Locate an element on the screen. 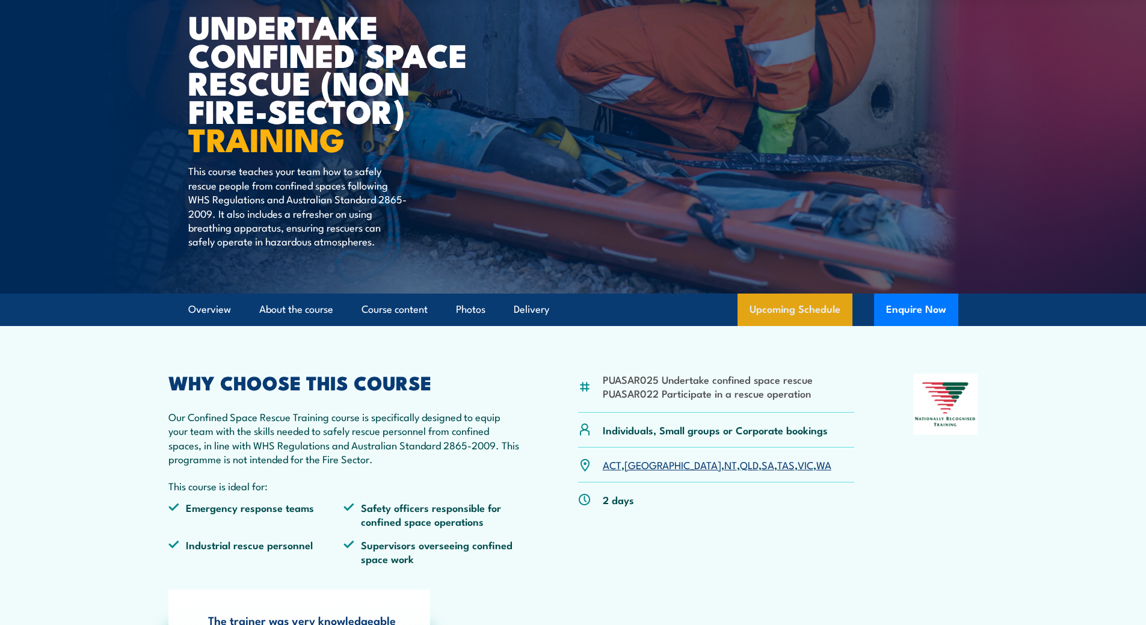  a: Delivery is located at coordinates (531, 309).